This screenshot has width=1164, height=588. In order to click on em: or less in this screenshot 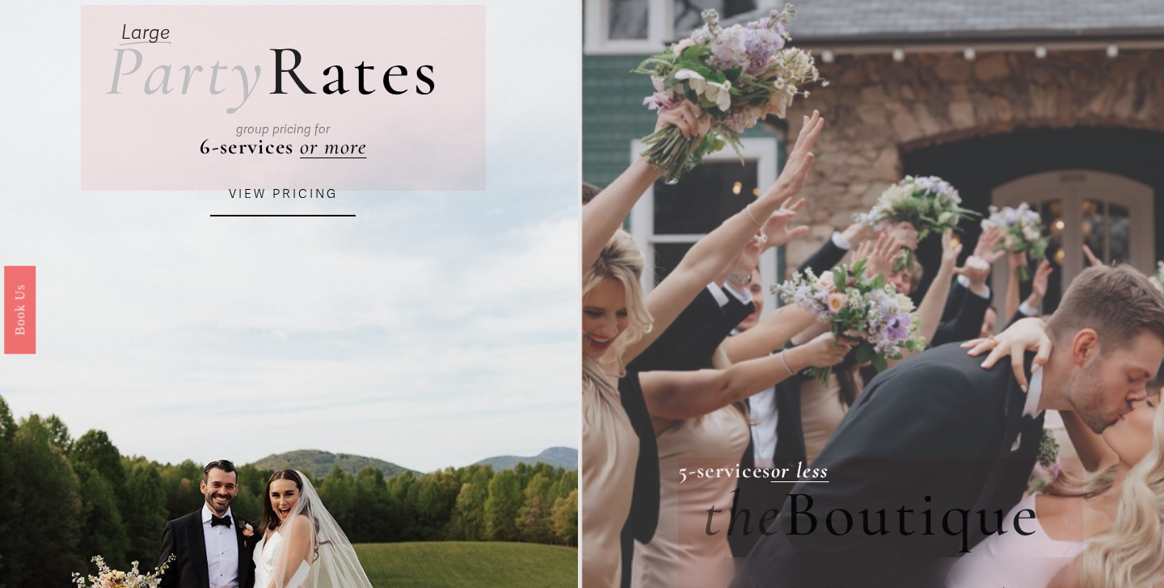, I will do `click(800, 470)`.